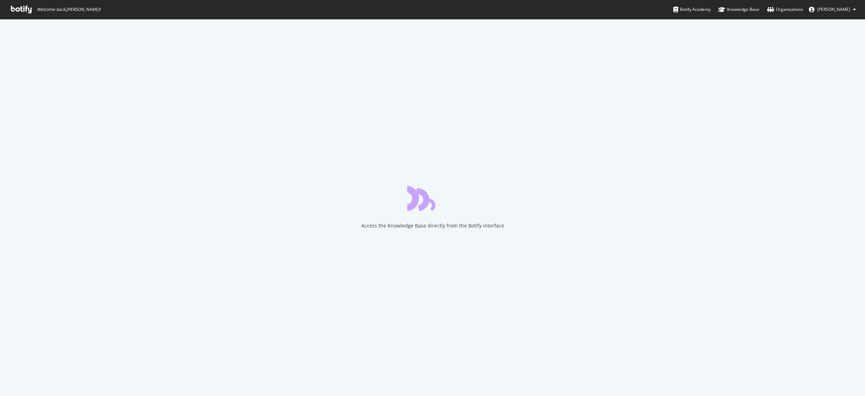 The width and height of the screenshot is (865, 396). What do you see at coordinates (834, 9) in the screenshot?
I see `span: Midhunraj Panicker` at bounding box center [834, 9].